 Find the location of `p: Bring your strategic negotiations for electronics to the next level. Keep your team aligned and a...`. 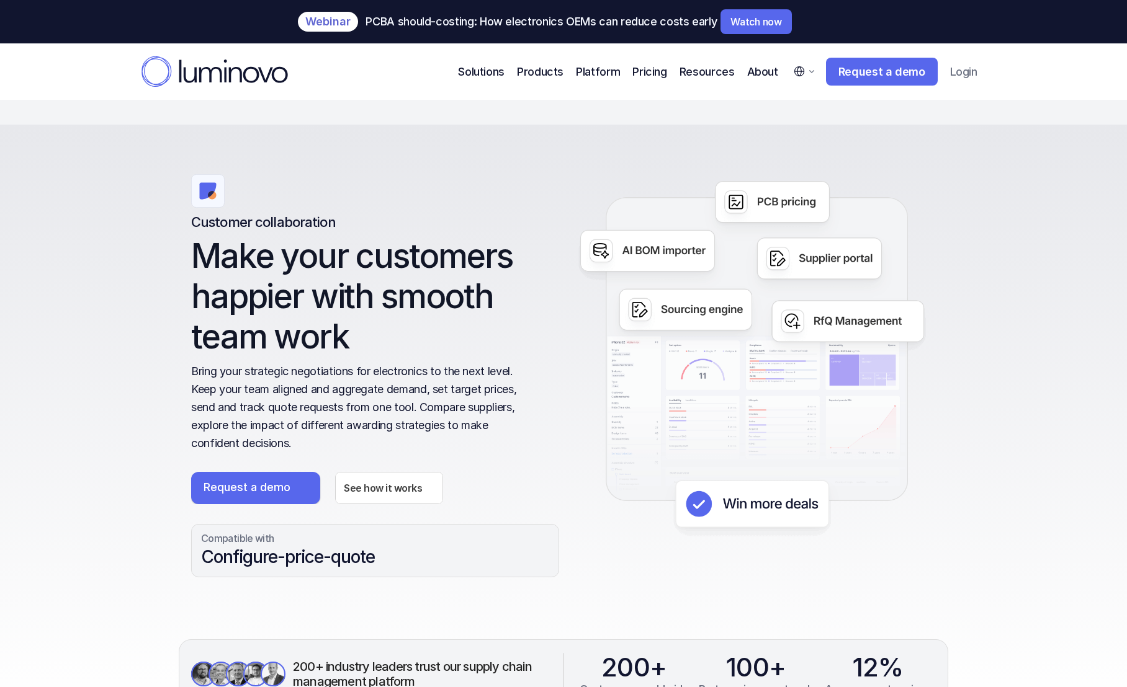

p: Bring your strategic negotiations for electronics to the next level. Keep your team aligned and a... is located at coordinates (357, 408).